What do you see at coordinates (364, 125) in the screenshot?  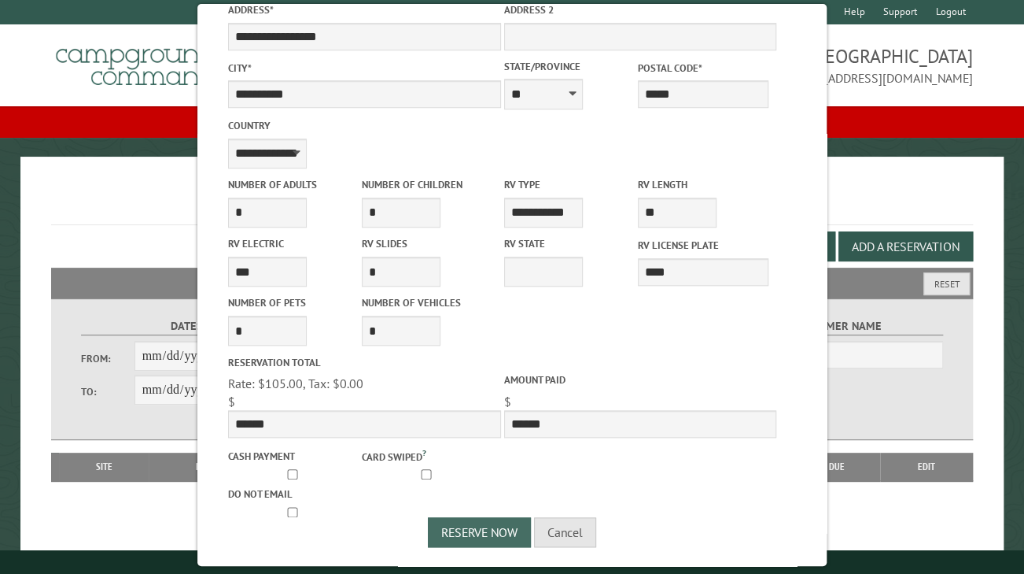 I see `label: Country` at bounding box center [364, 125].